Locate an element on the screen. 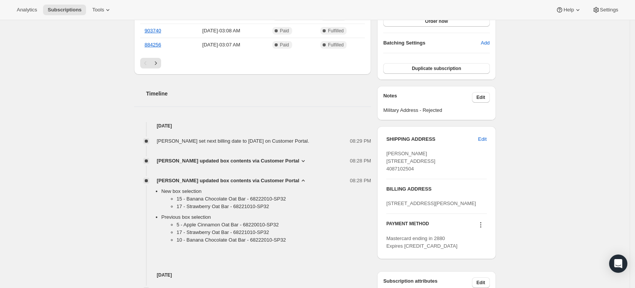 Image resolution: width=635 pixels, height=288 pixels. span: Subscriptions is located at coordinates (64, 10).